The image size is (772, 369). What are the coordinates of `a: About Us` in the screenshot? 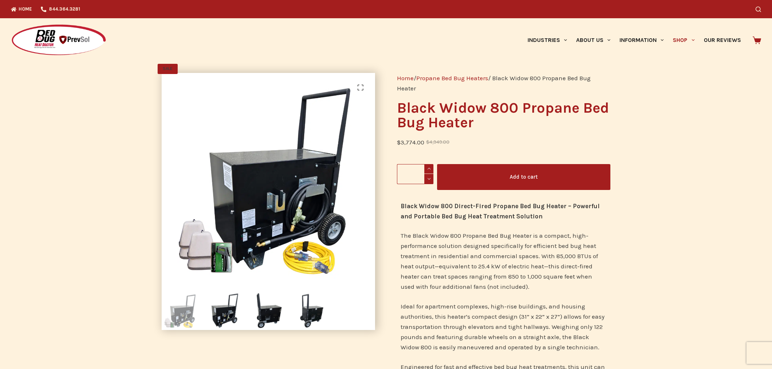 It's located at (593, 40).